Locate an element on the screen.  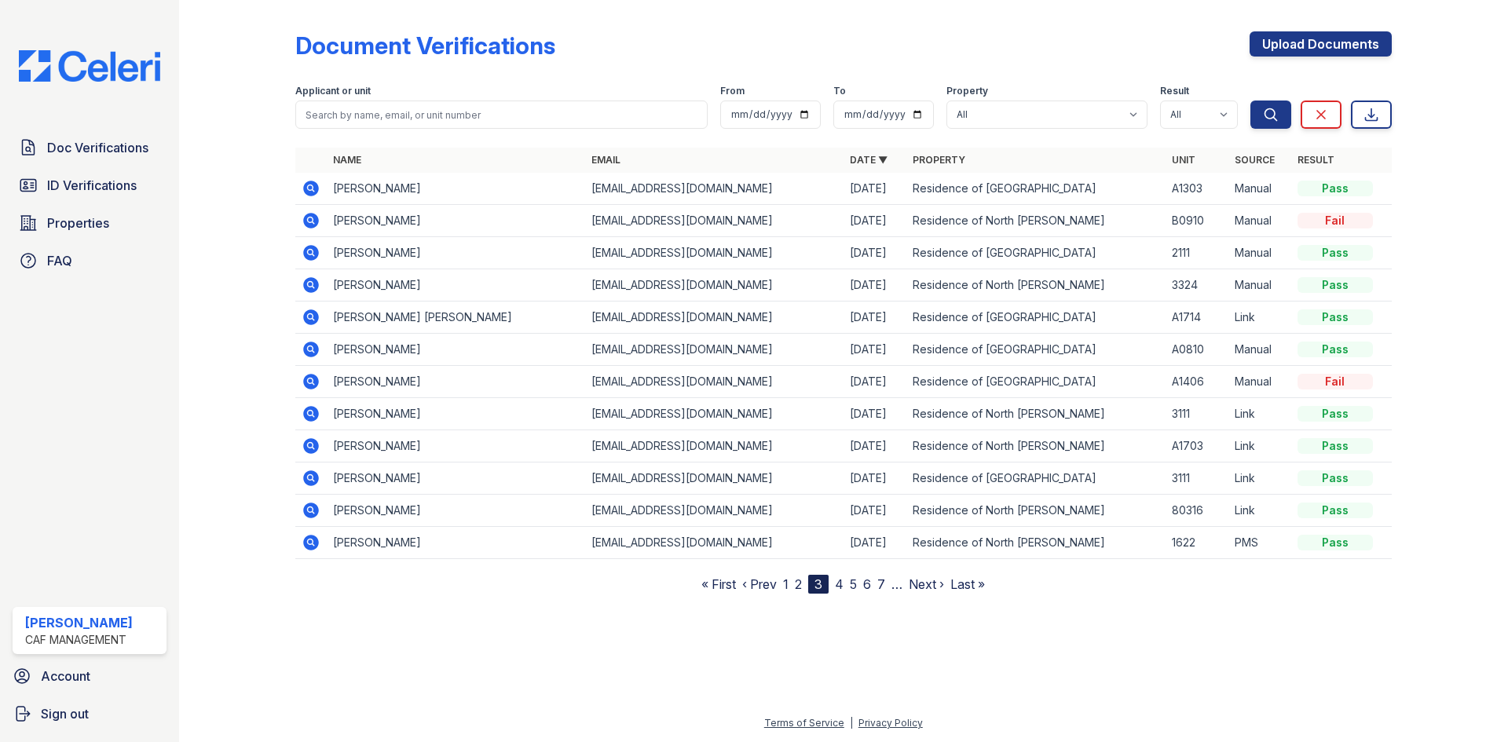
a: ID Verifications is located at coordinates (90, 185).